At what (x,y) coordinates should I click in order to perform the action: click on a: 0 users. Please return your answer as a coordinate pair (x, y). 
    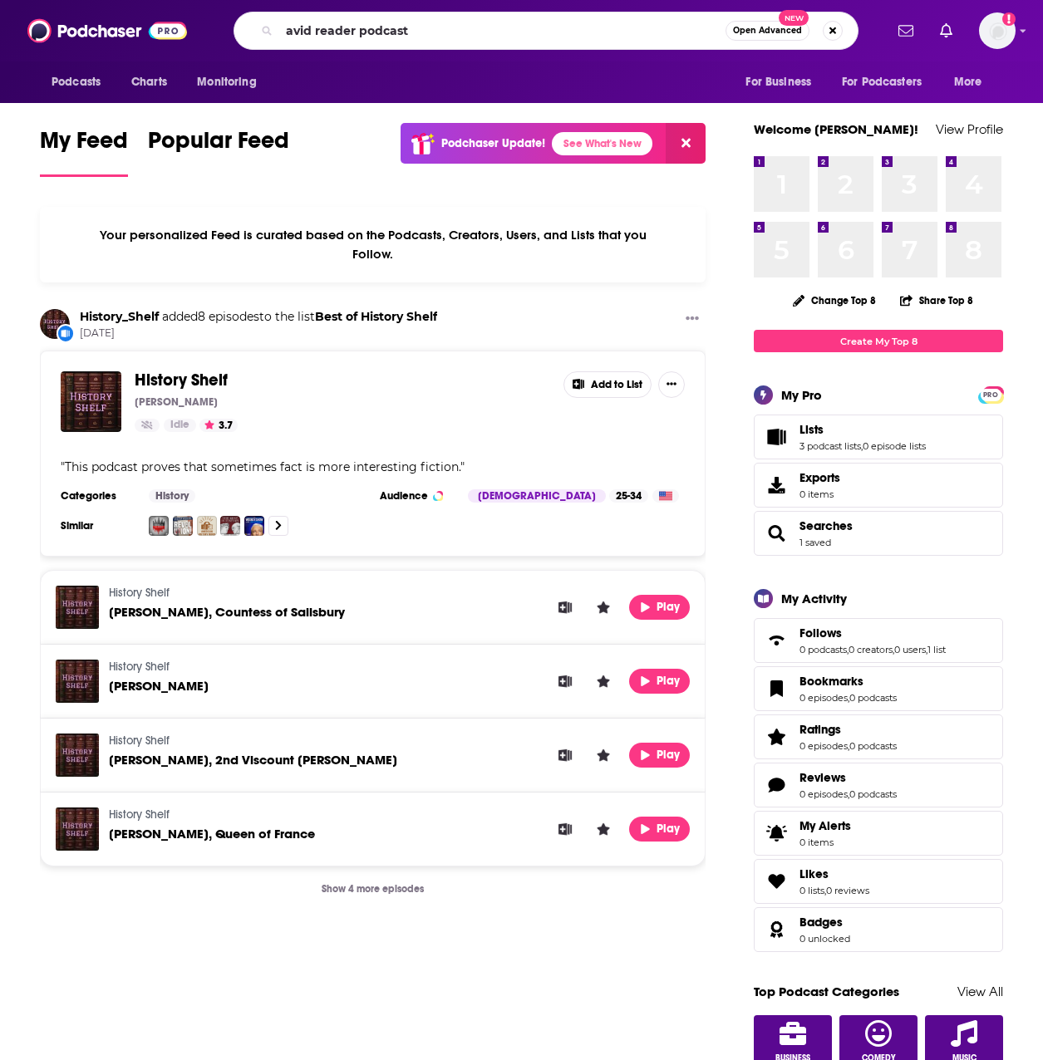
    Looking at the image, I should click on (910, 650).